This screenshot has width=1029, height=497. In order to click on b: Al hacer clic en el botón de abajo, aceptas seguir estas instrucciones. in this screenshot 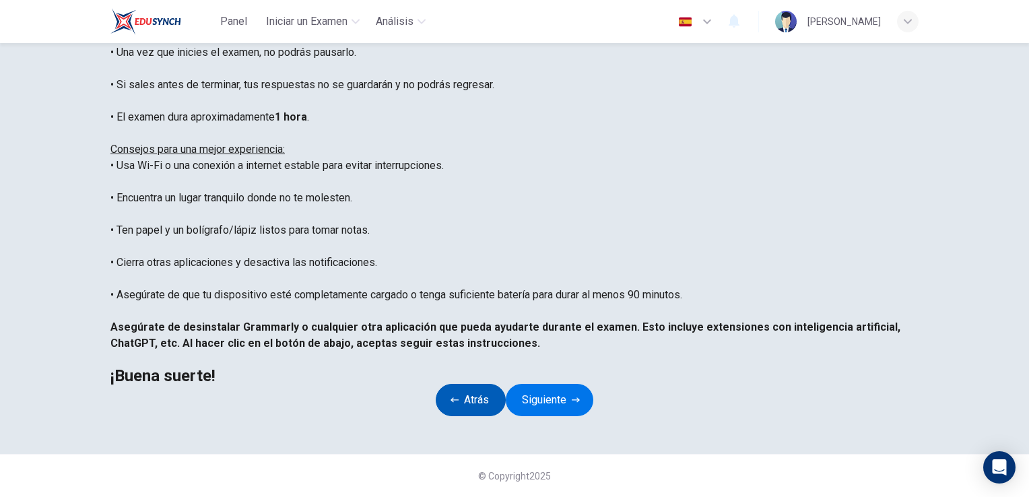, I will do `click(361, 343)`.